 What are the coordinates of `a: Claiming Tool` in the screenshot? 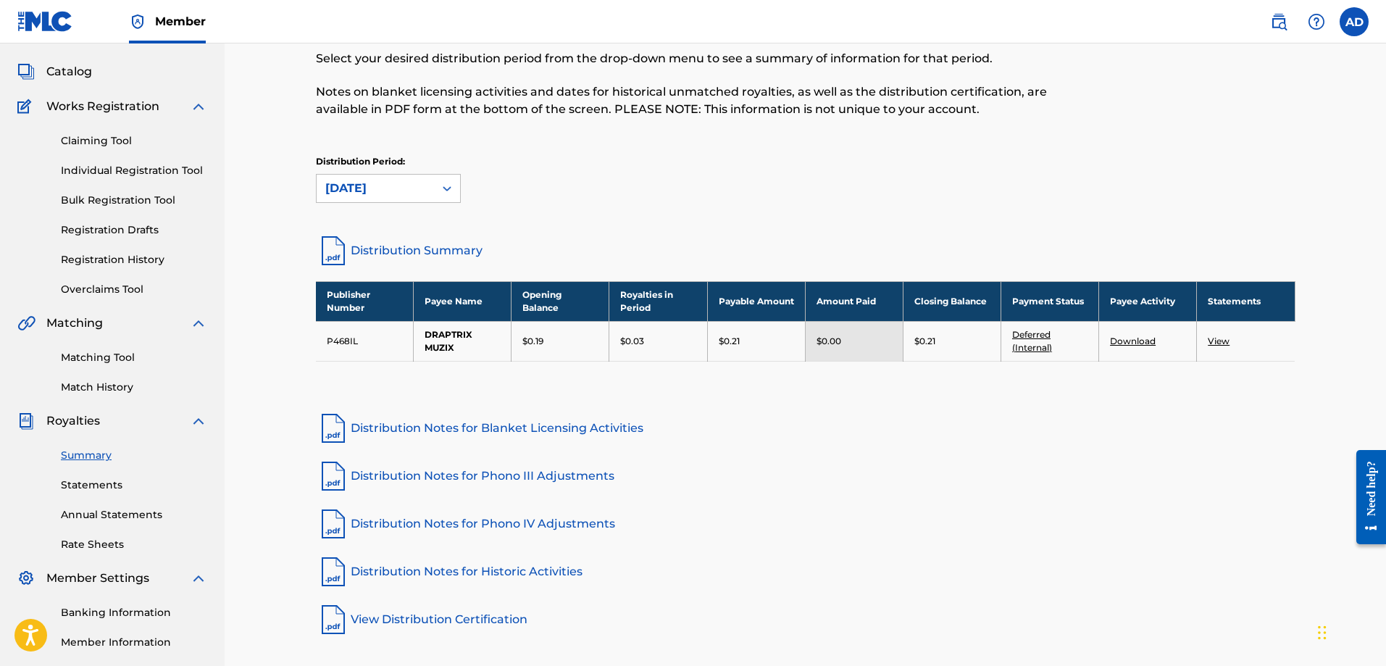 It's located at (134, 141).